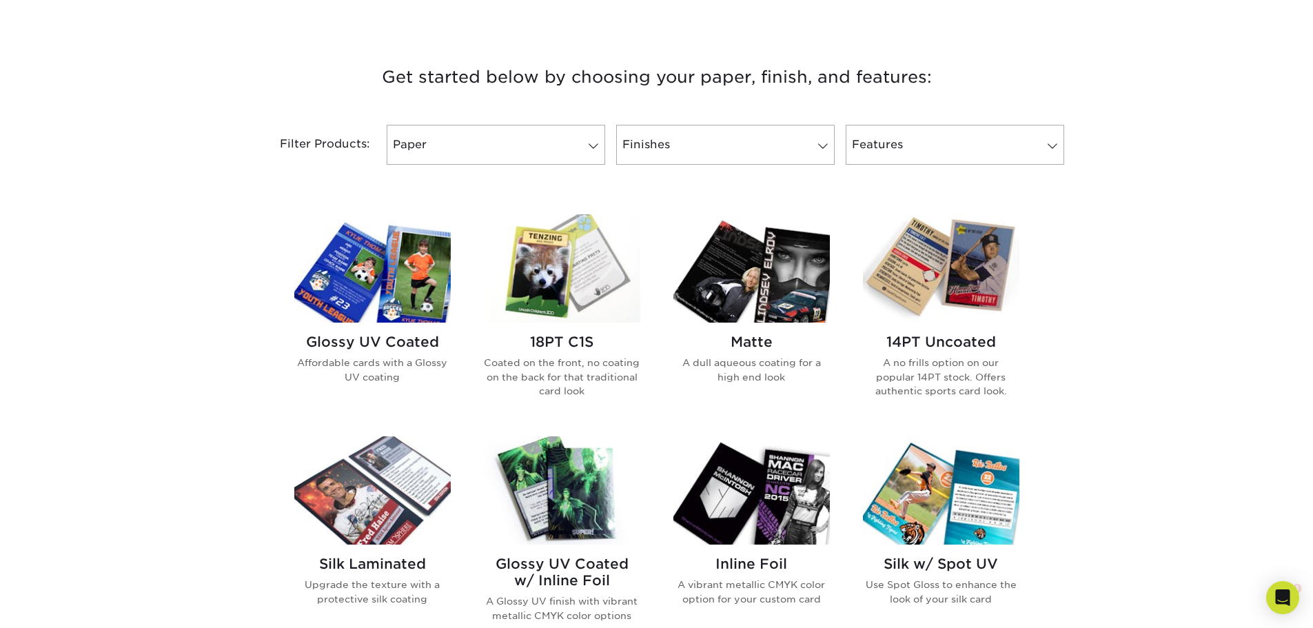  Describe the element at coordinates (372, 317) in the screenshot. I see `a: Glossy UV Coated Trading Cards Glossy UV Coated Affordable cards with a Glossy UV coating` at that location.